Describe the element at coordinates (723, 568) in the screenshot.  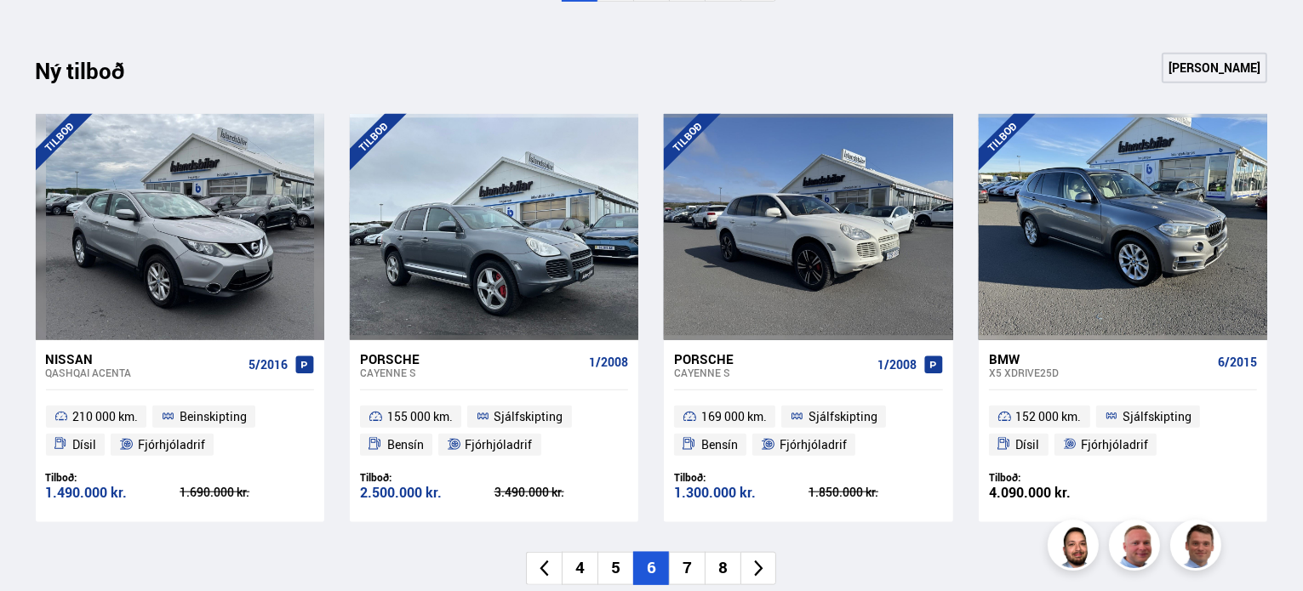
I see `li: 8` at that location.